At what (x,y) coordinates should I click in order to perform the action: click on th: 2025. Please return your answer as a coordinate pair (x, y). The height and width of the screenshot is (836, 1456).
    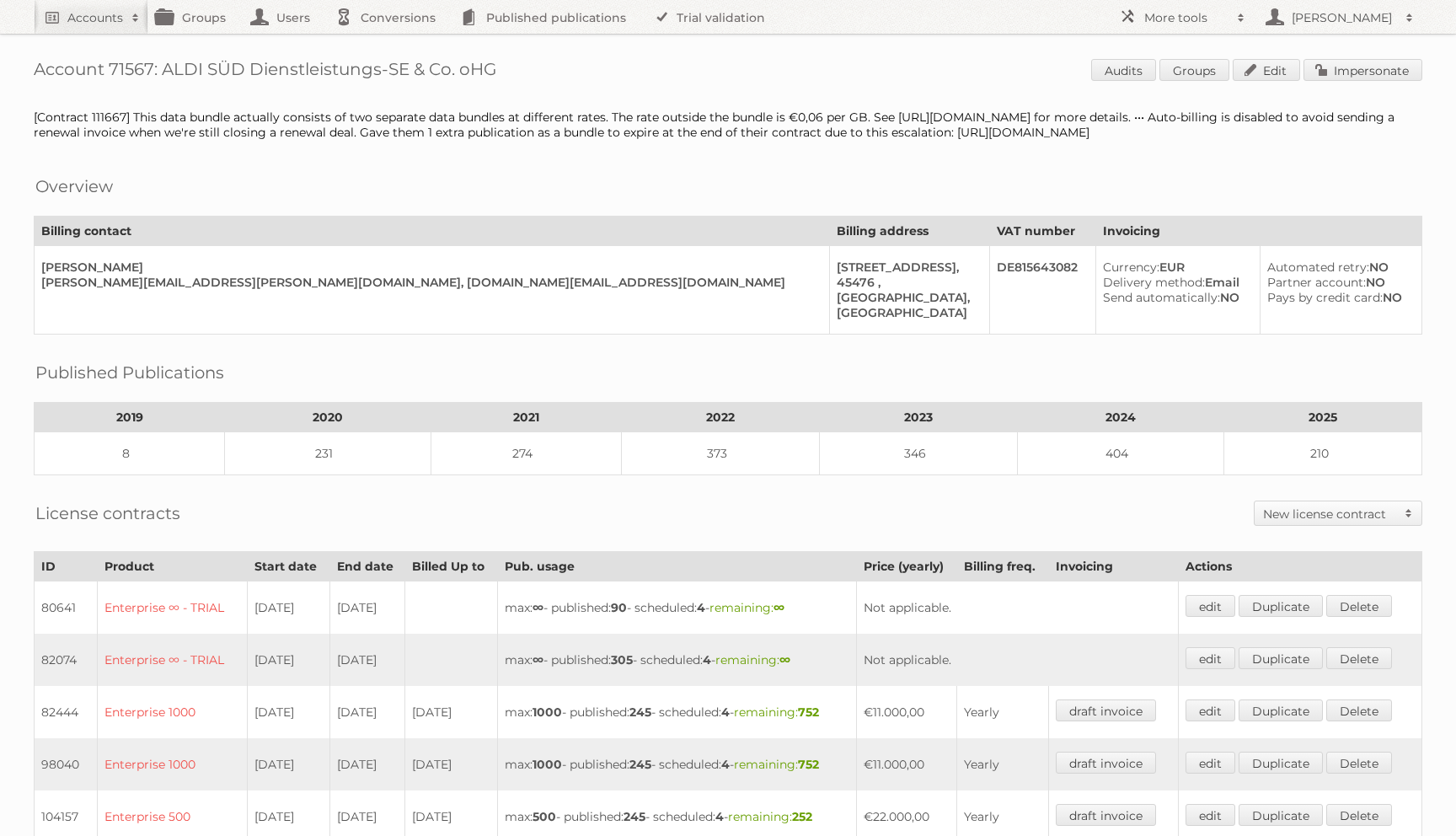
    Looking at the image, I should click on (1323, 418).